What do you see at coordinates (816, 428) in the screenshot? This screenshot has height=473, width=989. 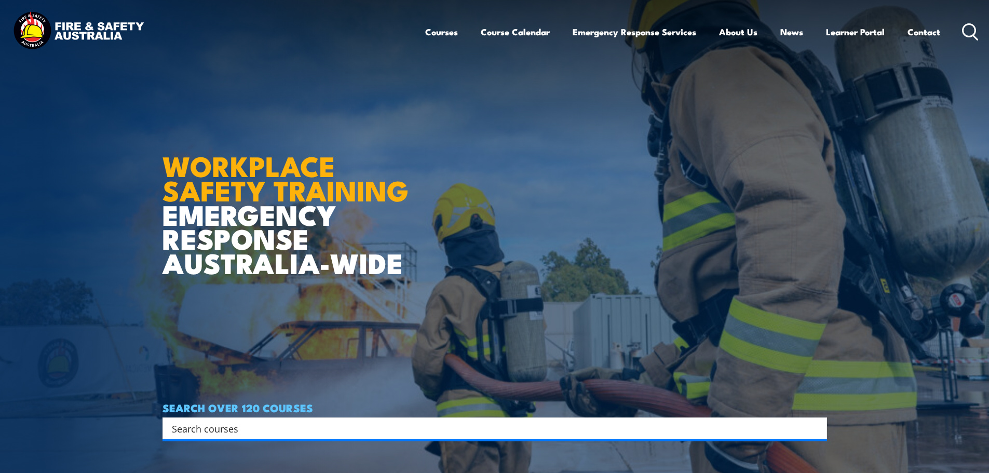 I see `button: Search magnifier button` at bounding box center [816, 428].